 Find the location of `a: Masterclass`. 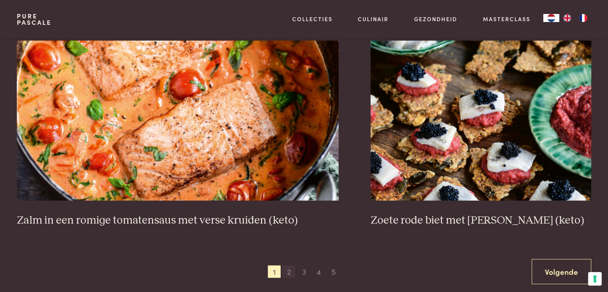

a: Masterclass is located at coordinates (507, 19).